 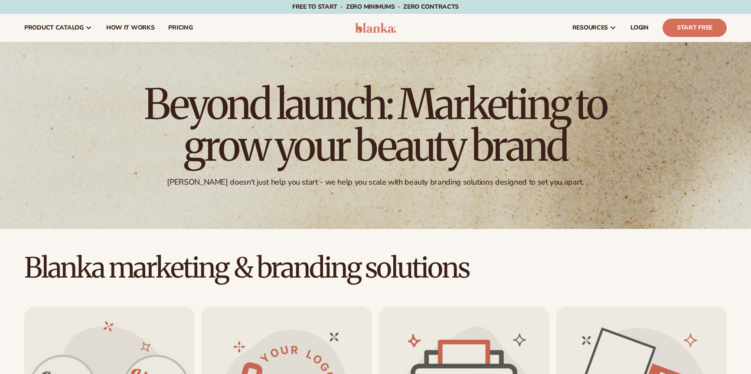 I want to click on a: pricing, so click(x=180, y=28).